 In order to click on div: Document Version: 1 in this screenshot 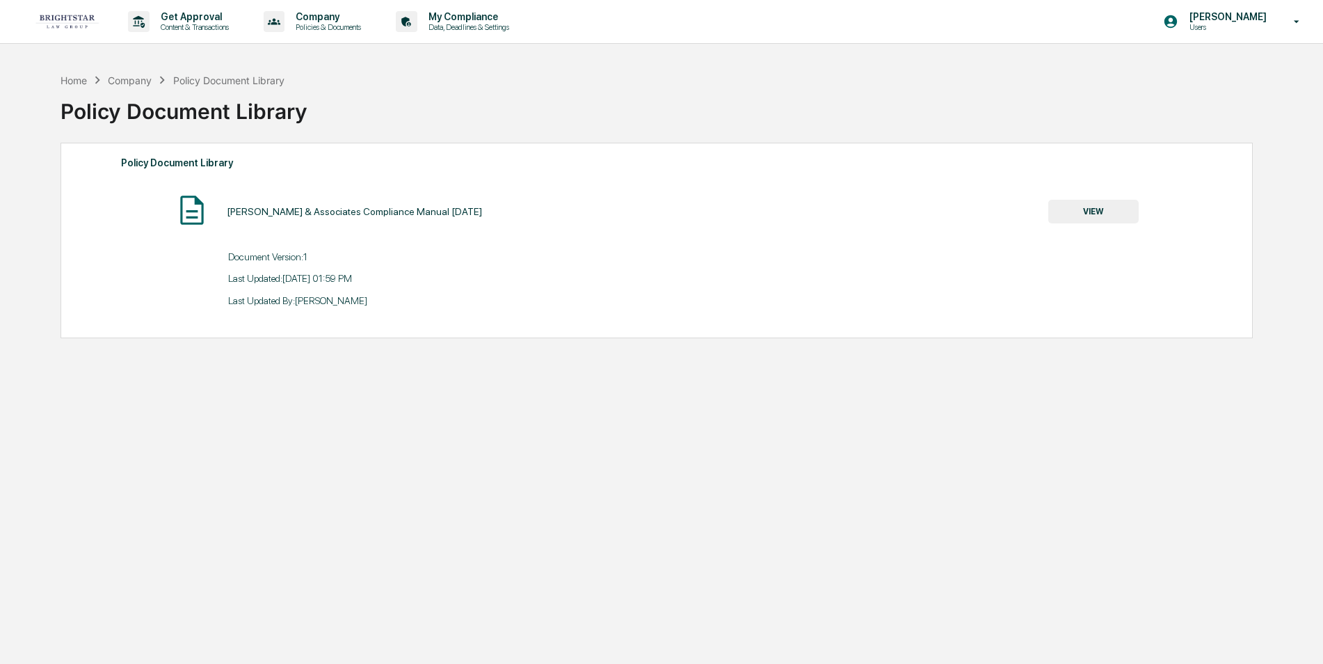, I will do `click(443, 257)`.